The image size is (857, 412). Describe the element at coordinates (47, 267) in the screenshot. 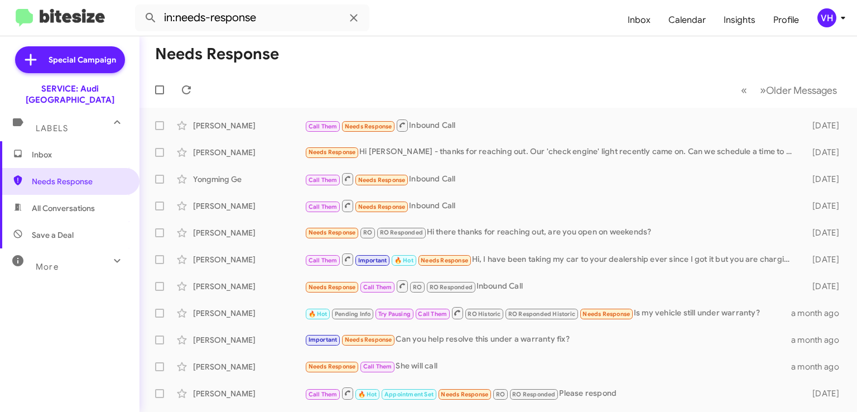

I see `span: More` at that location.